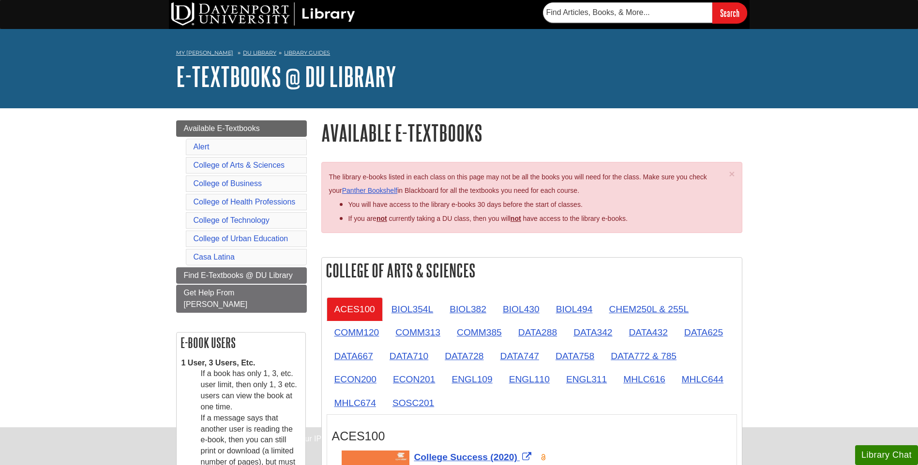 Image resolution: width=918 pixels, height=465 pixels. What do you see at coordinates (521, 309) in the screenshot?
I see `a: BIOL430` at bounding box center [521, 309].